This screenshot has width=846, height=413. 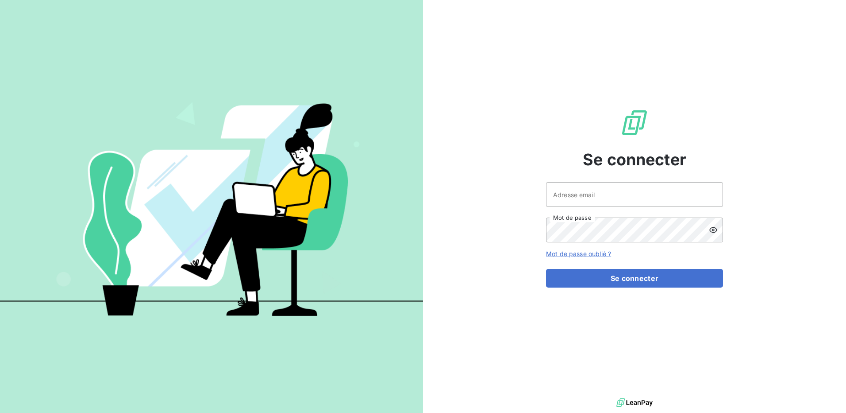 I want to click on a: Mot de passe oublié ?, so click(x=579, y=253).